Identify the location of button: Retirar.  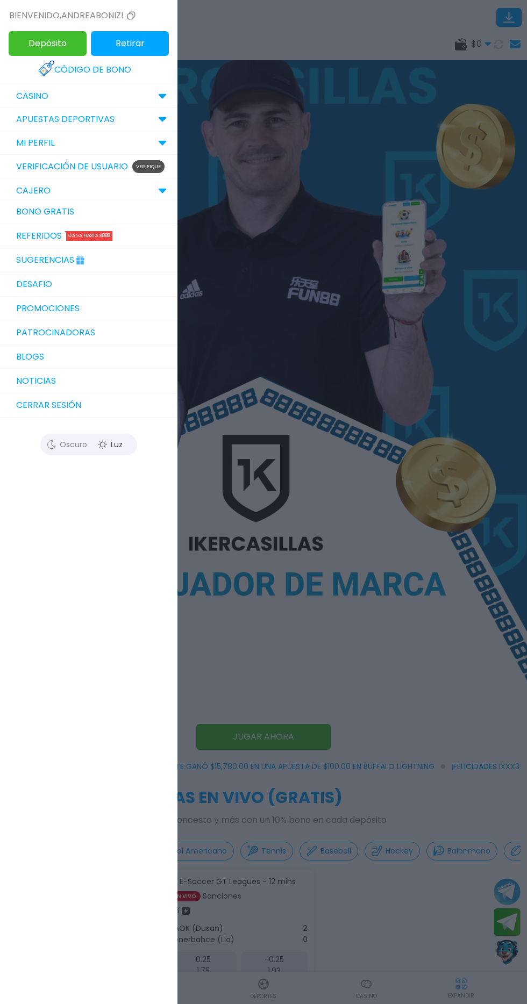
(130, 44).